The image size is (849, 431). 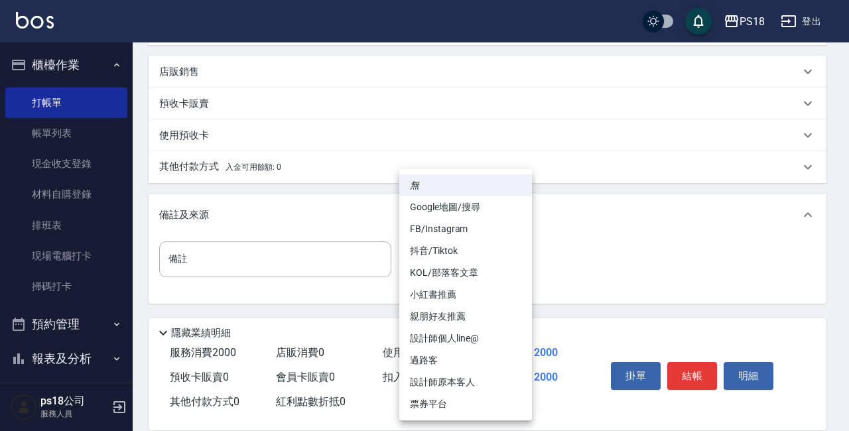 I want to click on li: FB/Instagram, so click(x=465, y=229).